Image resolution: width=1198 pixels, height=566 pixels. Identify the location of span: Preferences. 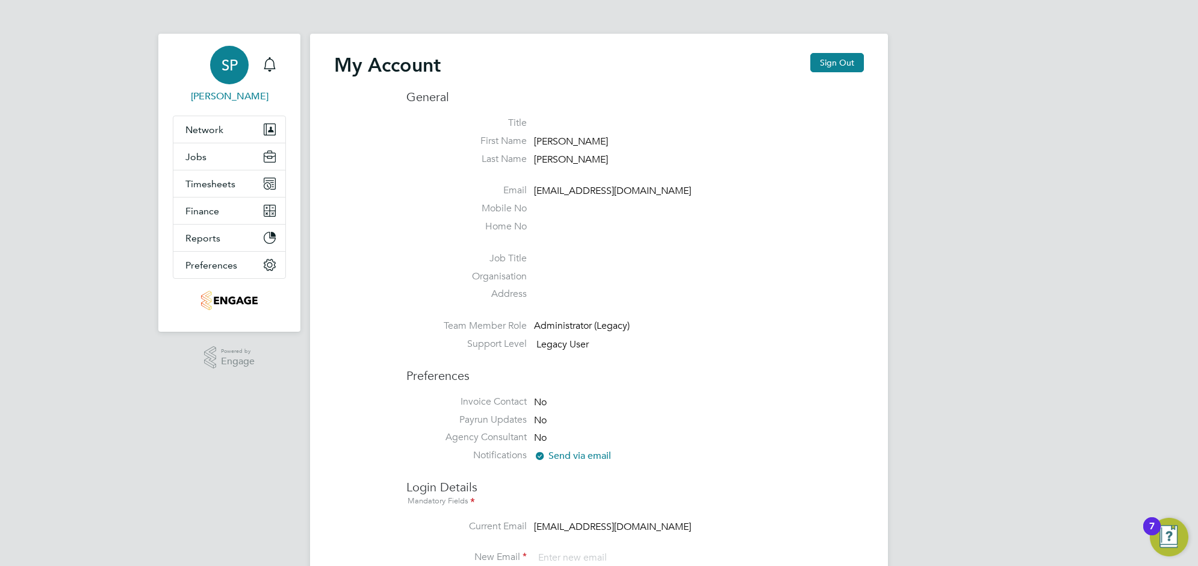
(211, 265).